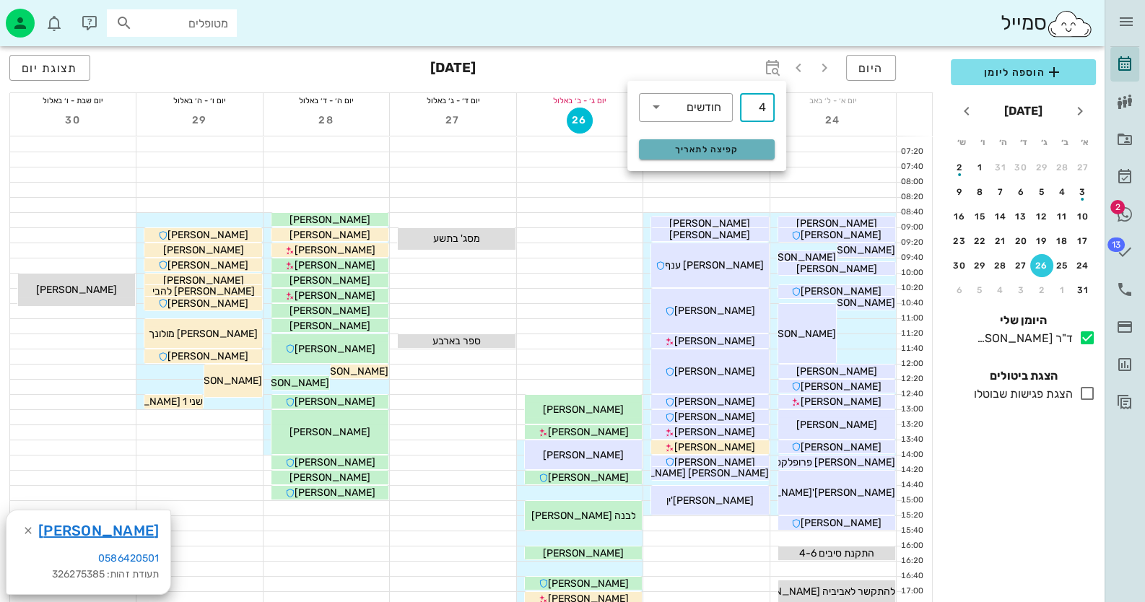 This screenshot has height=602, width=1145. What do you see at coordinates (911, 561) in the screenshot?
I see `div: 16:20` at bounding box center [911, 561].